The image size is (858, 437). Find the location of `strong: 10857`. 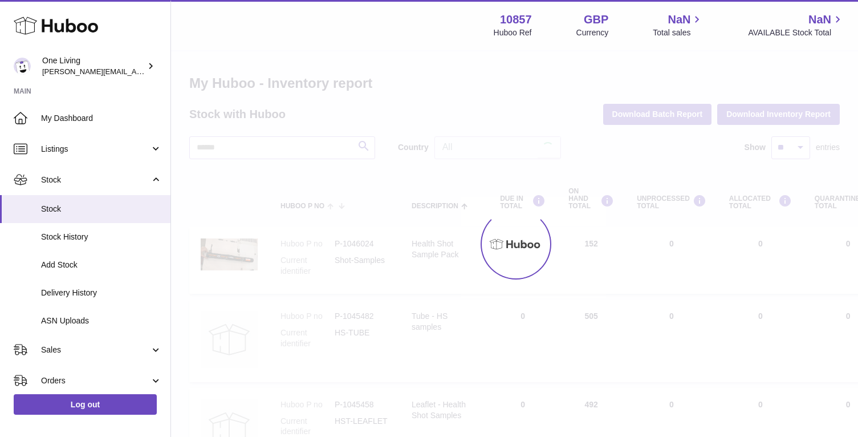

strong: 10857 is located at coordinates (516, 19).